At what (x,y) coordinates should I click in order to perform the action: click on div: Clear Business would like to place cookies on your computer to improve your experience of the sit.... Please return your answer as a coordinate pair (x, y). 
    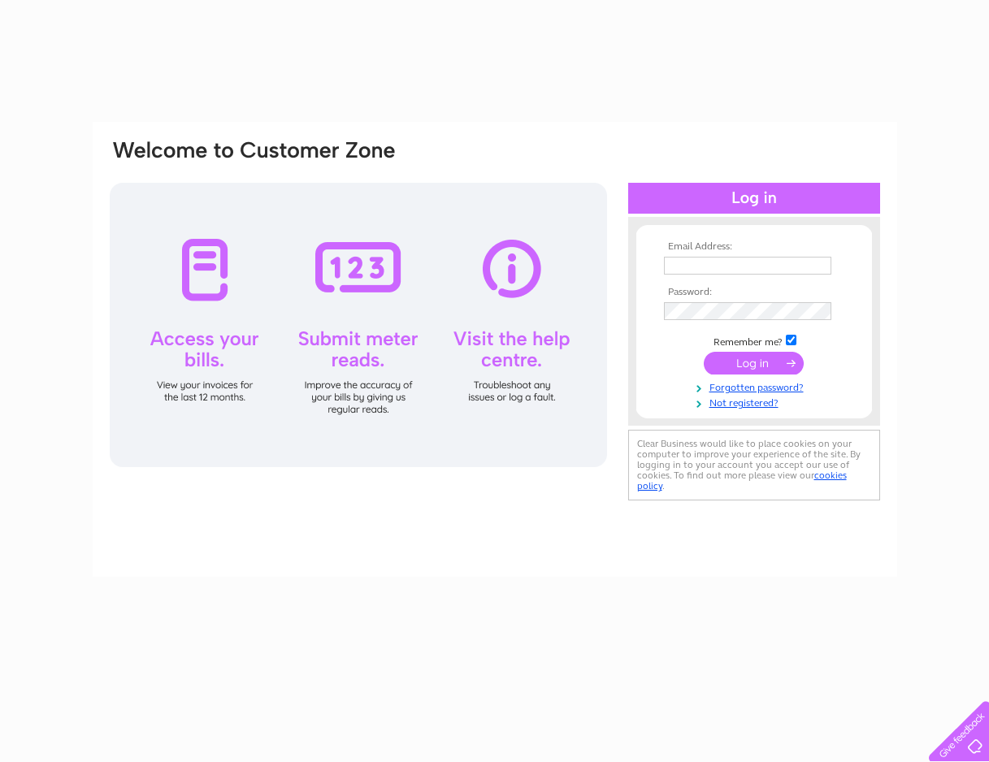
    Looking at the image, I should click on (754, 465).